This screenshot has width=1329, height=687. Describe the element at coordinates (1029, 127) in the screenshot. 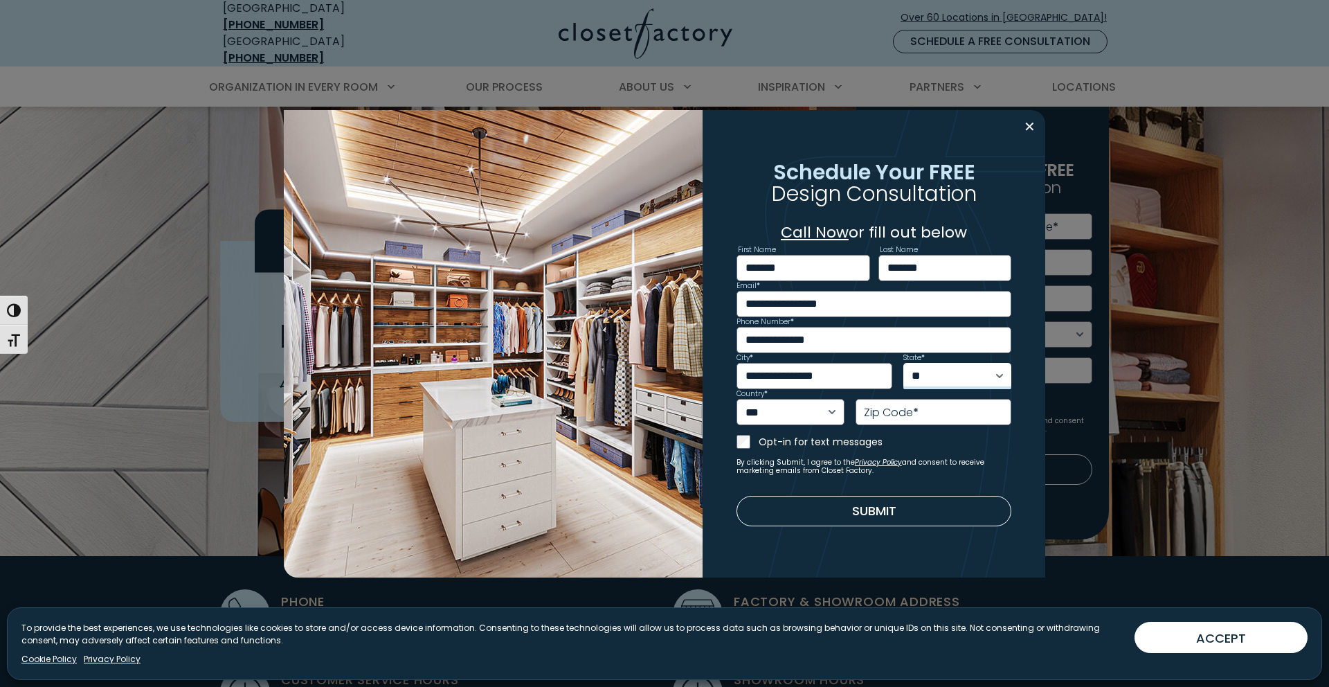

I see `button: Close modal` at that location.